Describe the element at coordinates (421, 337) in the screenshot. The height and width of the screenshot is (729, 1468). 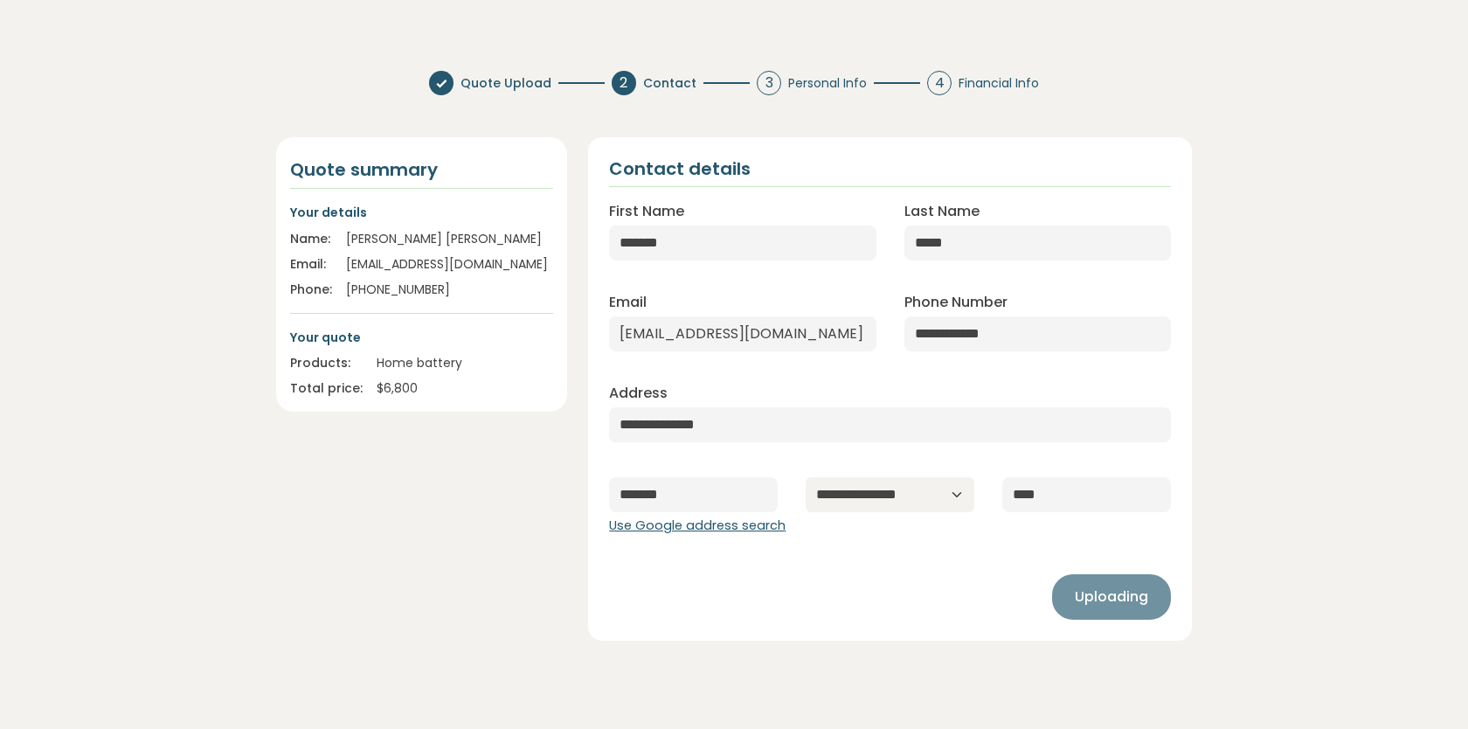
I see `p: Your quote` at that location.